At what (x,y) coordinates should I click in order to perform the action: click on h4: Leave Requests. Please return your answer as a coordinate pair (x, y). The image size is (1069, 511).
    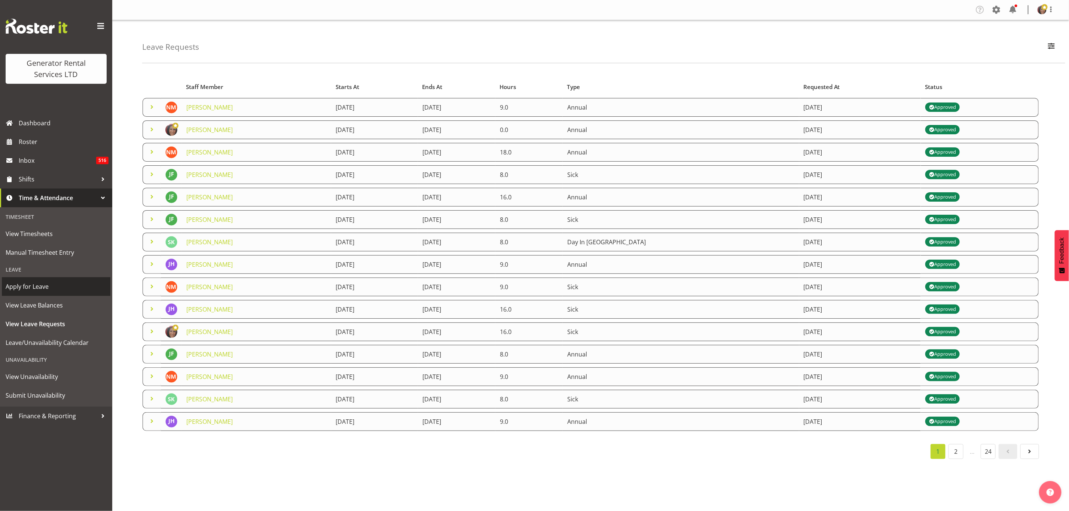
    Looking at the image, I should click on (171, 47).